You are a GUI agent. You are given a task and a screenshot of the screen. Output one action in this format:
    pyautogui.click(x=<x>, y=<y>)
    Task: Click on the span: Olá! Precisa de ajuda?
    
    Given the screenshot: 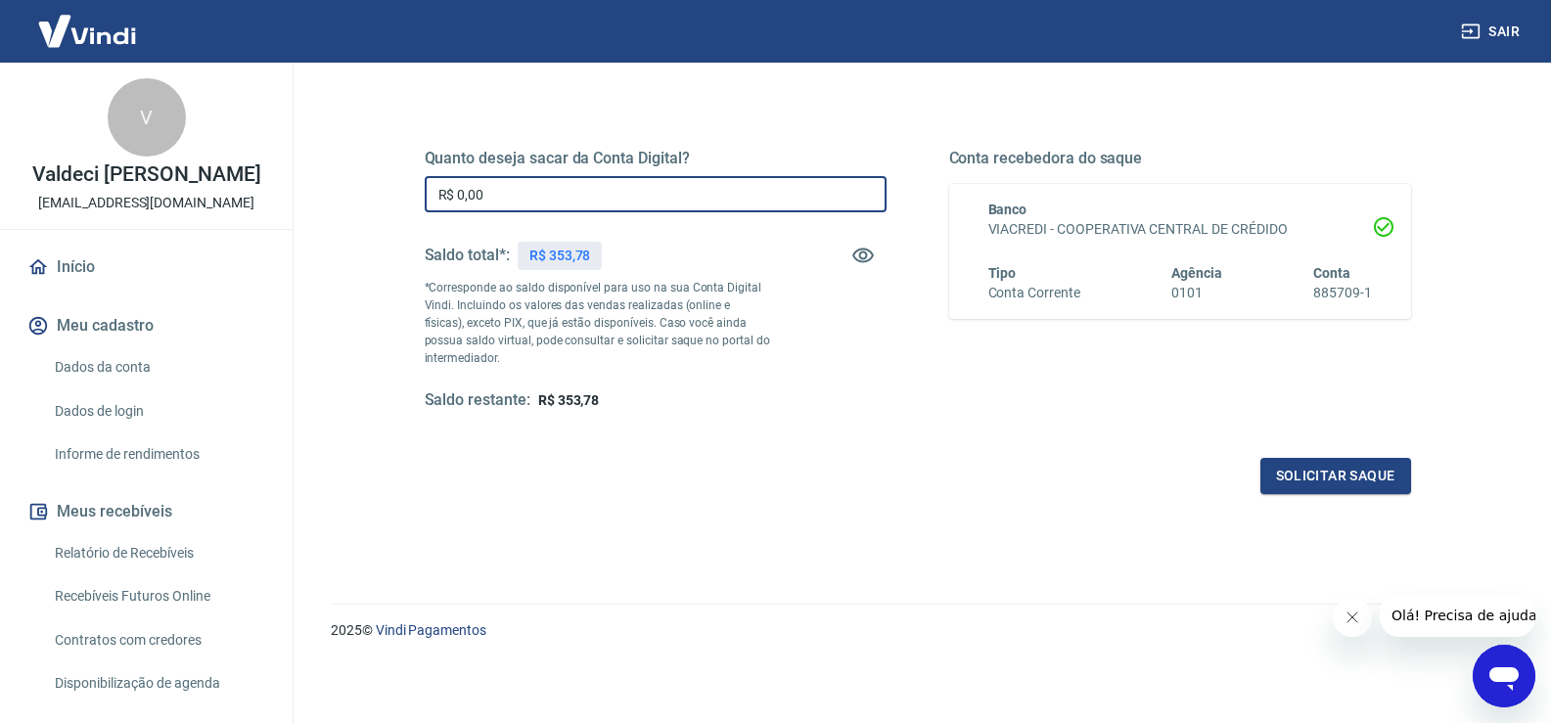 What is the action you would take?
    pyautogui.click(x=88, y=22)
    